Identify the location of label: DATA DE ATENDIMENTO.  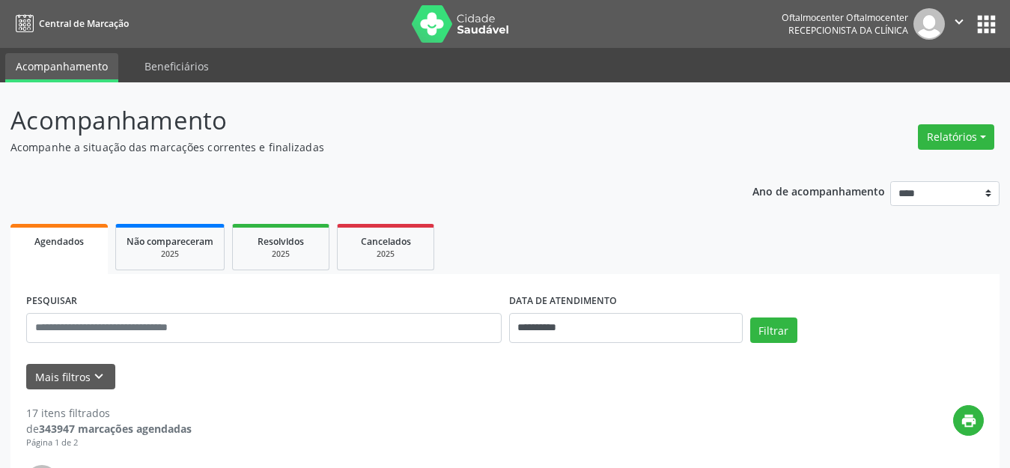
(563, 301).